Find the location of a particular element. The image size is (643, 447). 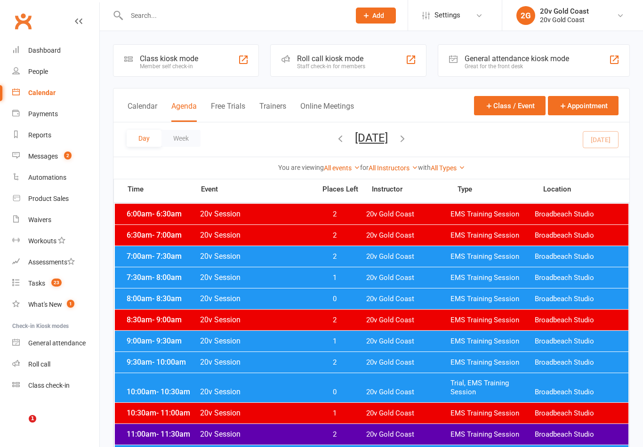

a: Class kiosk mode is located at coordinates (56, 386).